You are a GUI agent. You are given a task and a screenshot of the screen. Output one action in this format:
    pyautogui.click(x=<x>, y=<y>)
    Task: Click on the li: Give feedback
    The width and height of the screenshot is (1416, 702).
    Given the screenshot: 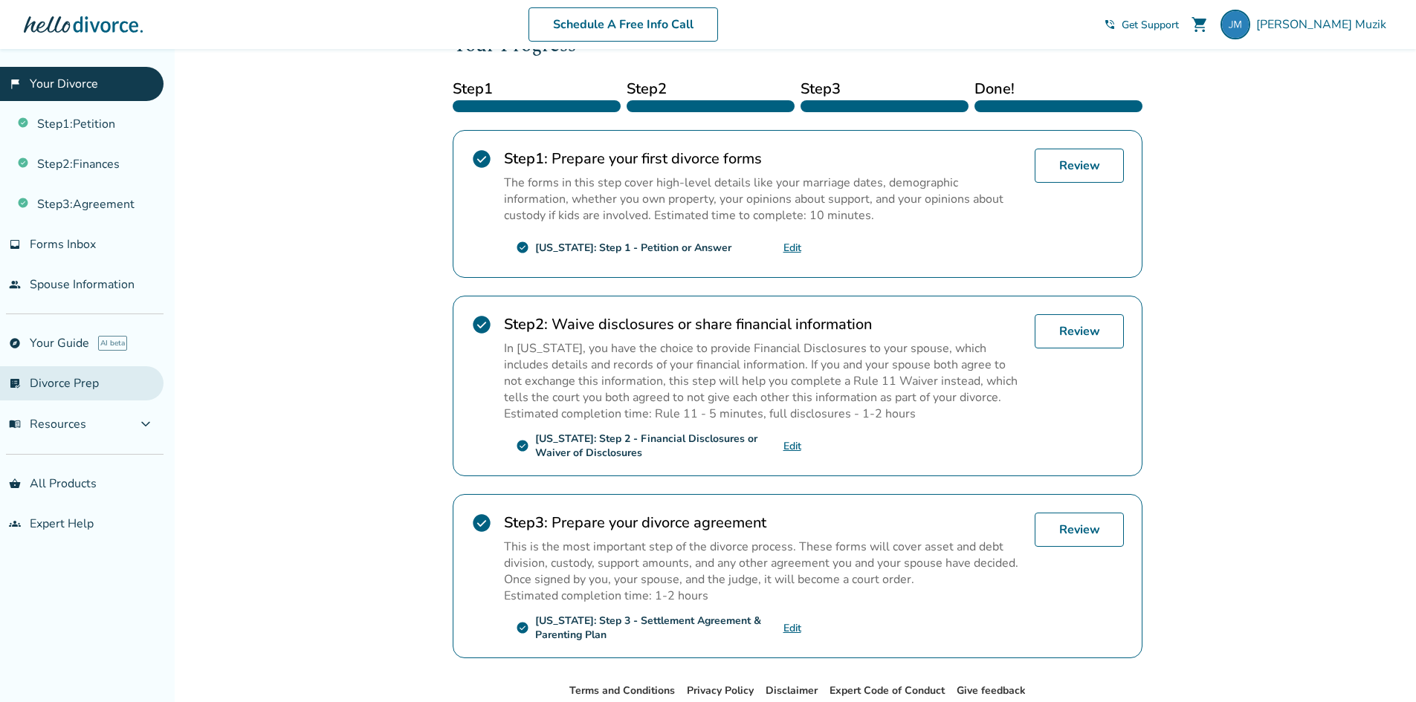 What is the action you would take?
    pyautogui.click(x=991, y=691)
    